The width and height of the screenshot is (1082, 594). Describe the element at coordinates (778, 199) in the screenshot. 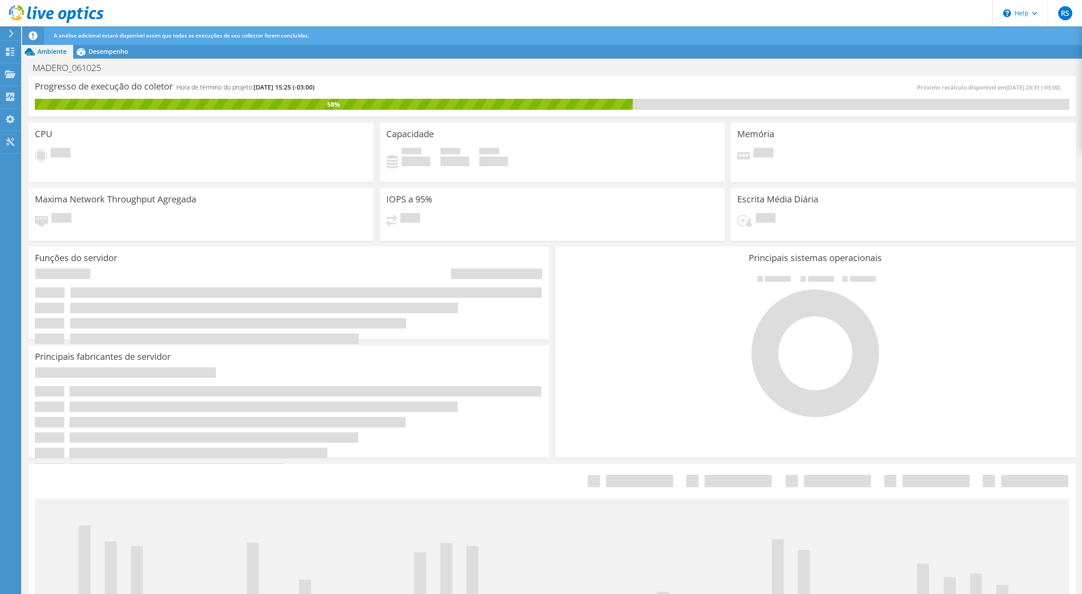

I see `h3: Escrita Média Diária` at that location.